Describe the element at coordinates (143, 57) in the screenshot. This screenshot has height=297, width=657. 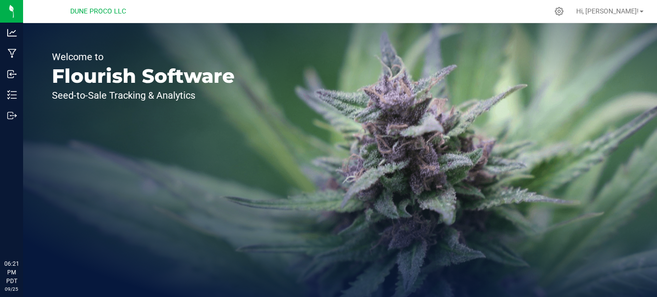
I see `p: Welcome to` at that location.